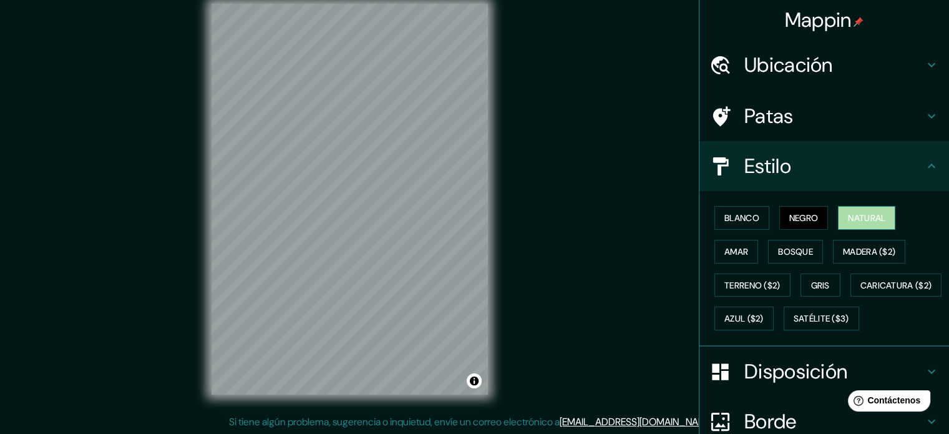 The height and width of the screenshot is (434, 949). What do you see at coordinates (818, 20) in the screenshot?
I see `font: Mappin` at bounding box center [818, 20].